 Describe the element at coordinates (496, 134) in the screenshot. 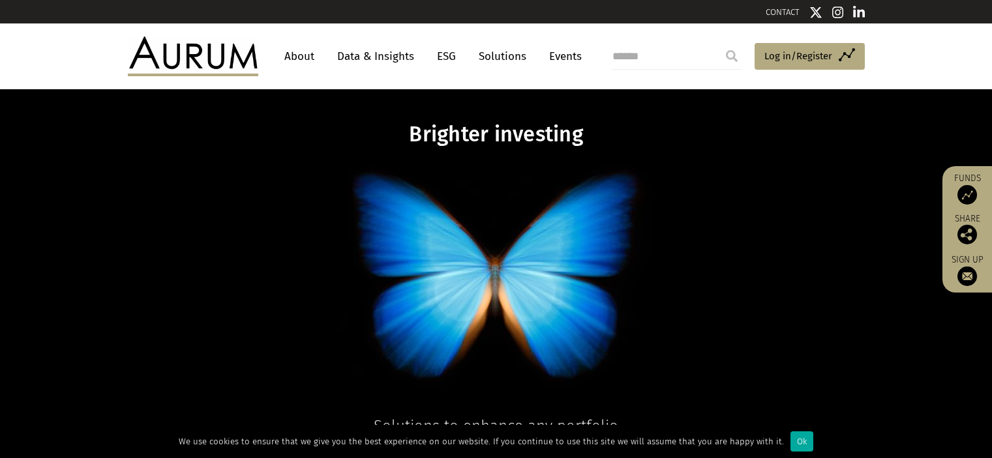

I see `h1: Brighter investing` at that location.